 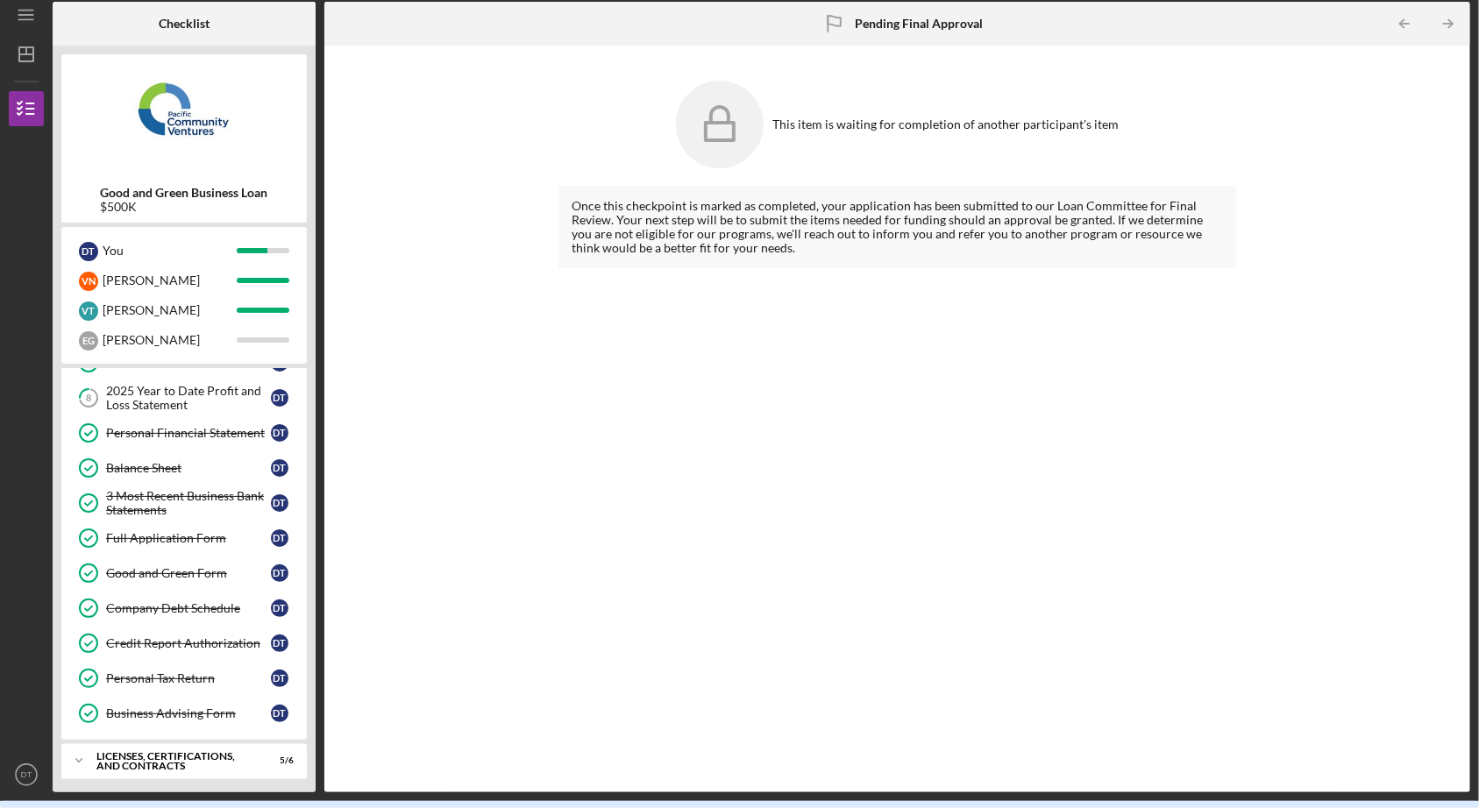 What do you see at coordinates (184, 193) in the screenshot?
I see `b: Good and Green Business Loan` at bounding box center [184, 193].